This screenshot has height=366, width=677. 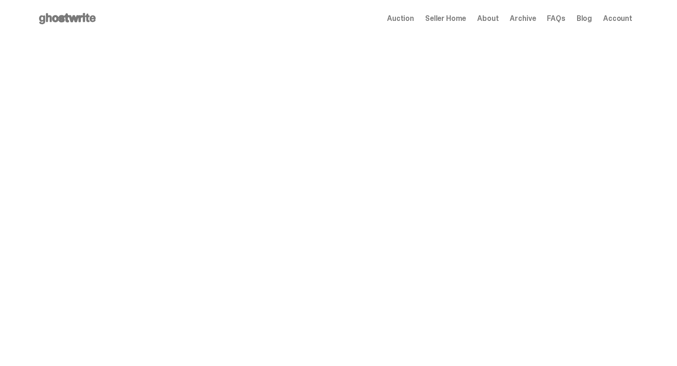 What do you see at coordinates (584, 19) in the screenshot?
I see `a: Blog` at bounding box center [584, 19].